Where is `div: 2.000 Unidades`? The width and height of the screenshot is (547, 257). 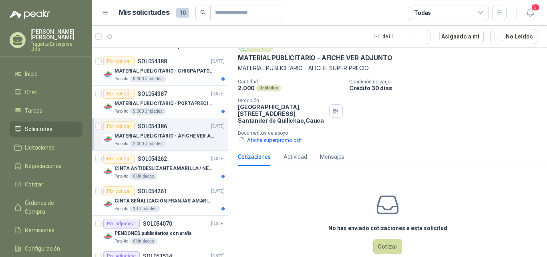
div: 2.000 Unidades is located at coordinates (148, 144).